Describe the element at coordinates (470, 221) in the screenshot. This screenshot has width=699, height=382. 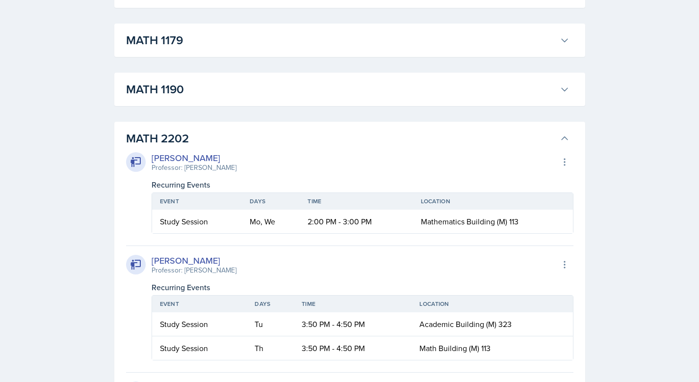
I see `span: Mathematics Building (M) 113` at that location.